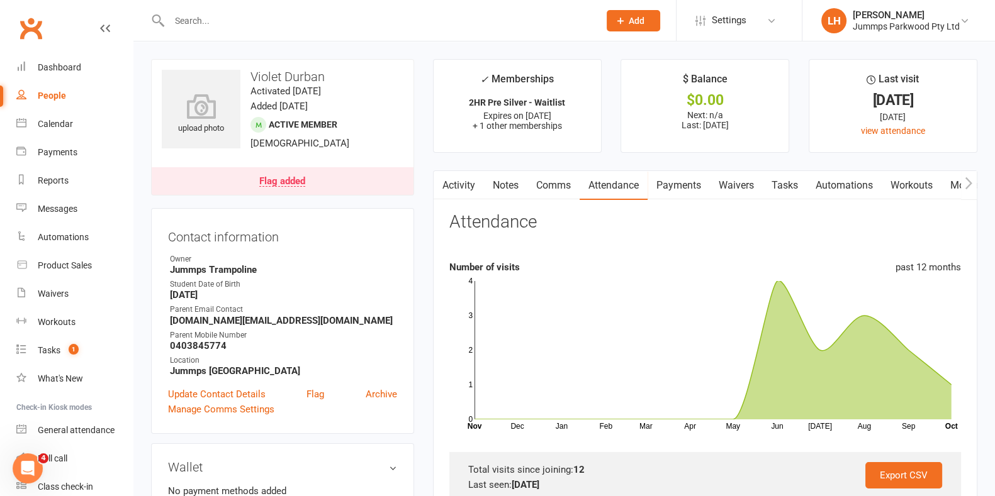 Image resolution: width=995 pixels, height=496 pixels. What do you see at coordinates (74, 430) in the screenshot?
I see `a: General attendance kiosk mode` at bounding box center [74, 430].